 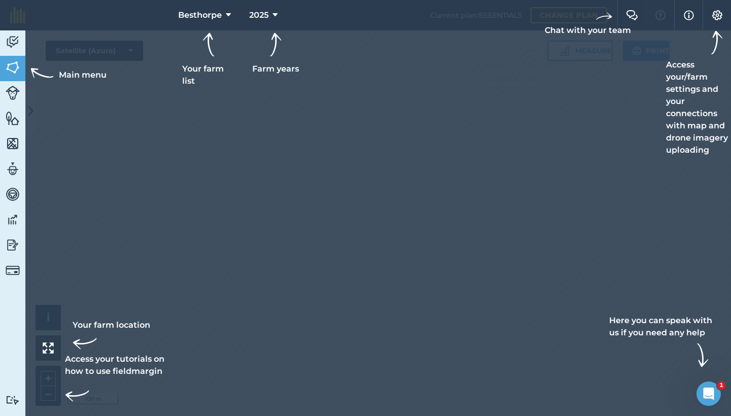 I want to click on div: Your farm list, so click(x=209, y=60).